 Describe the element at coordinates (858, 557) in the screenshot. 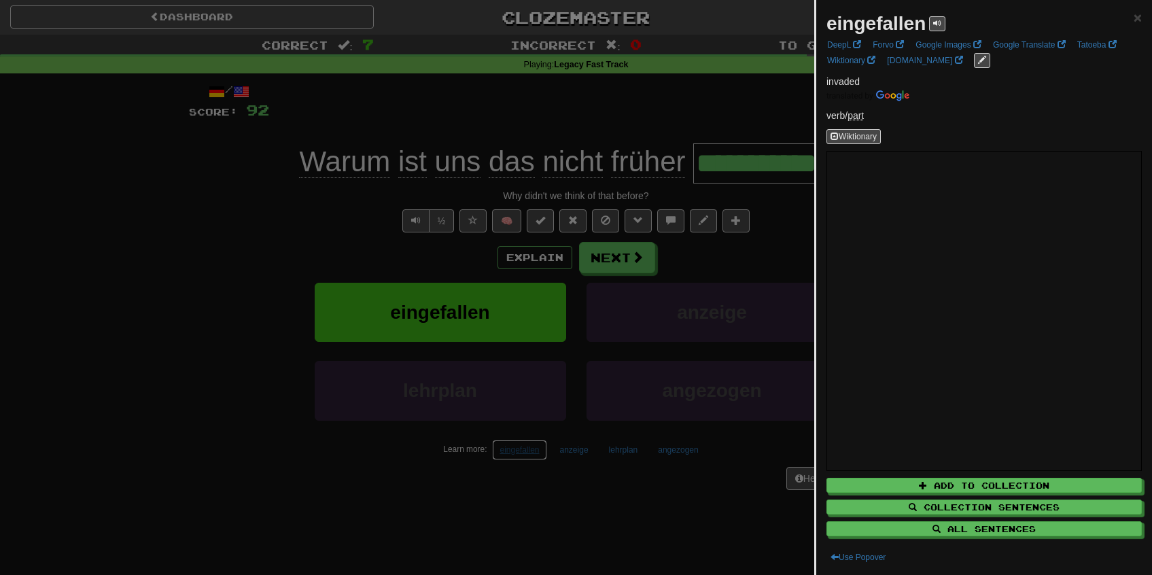

I see `button: Use Popover` at that location.